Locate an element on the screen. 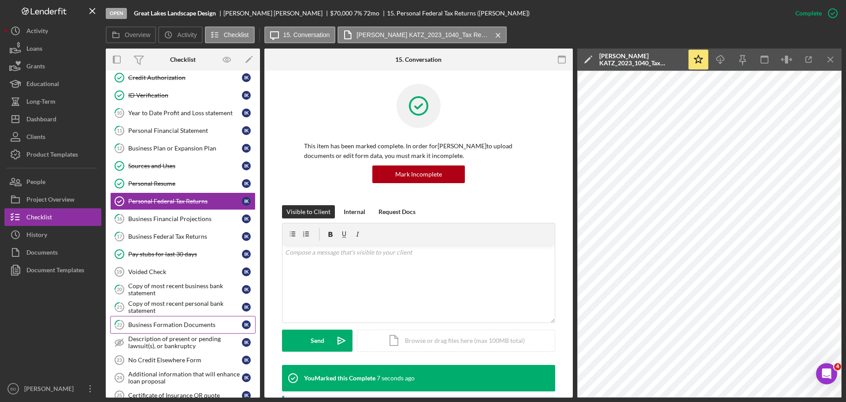 The height and width of the screenshot is (402, 846). img: Profile image for Allison is located at coordinates (112, 23).